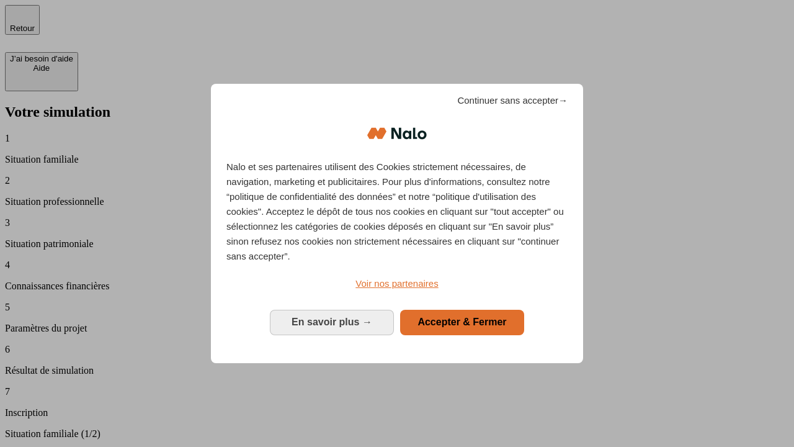 The image size is (794, 447). What do you see at coordinates (397, 284) in the screenshot?
I see `a: Voir nos partenaires` at bounding box center [397, 284].